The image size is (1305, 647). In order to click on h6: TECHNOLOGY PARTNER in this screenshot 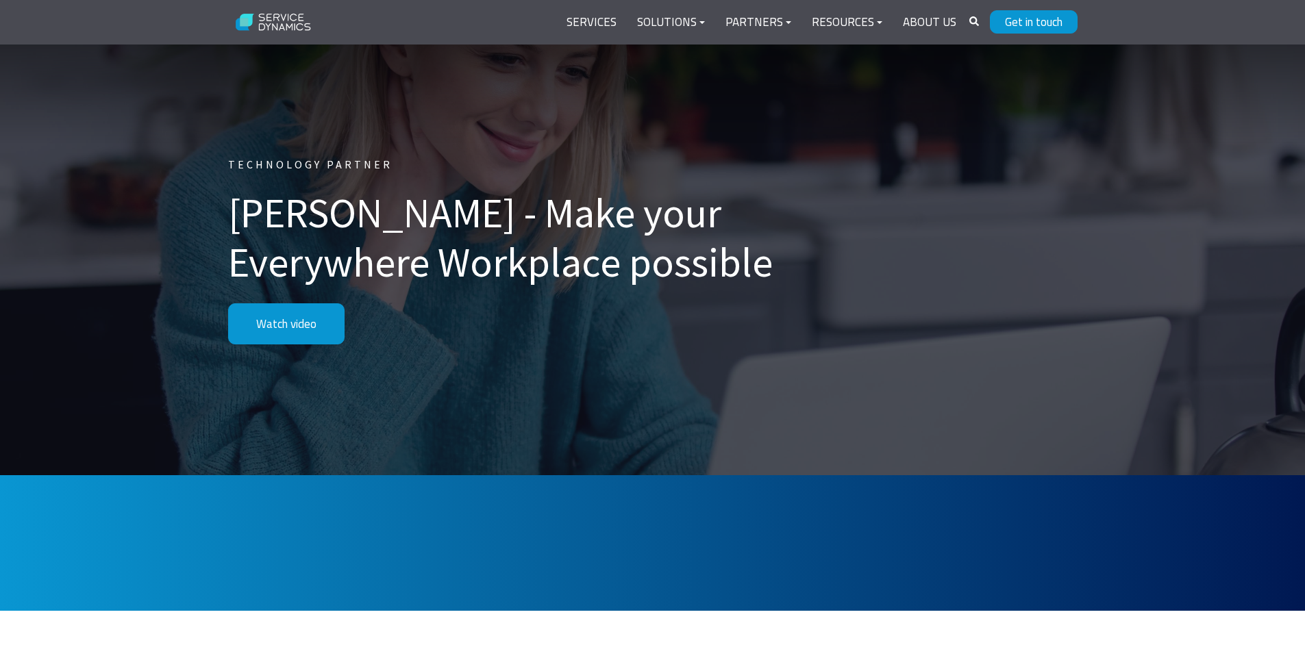, I will do `click(540, 164)`.